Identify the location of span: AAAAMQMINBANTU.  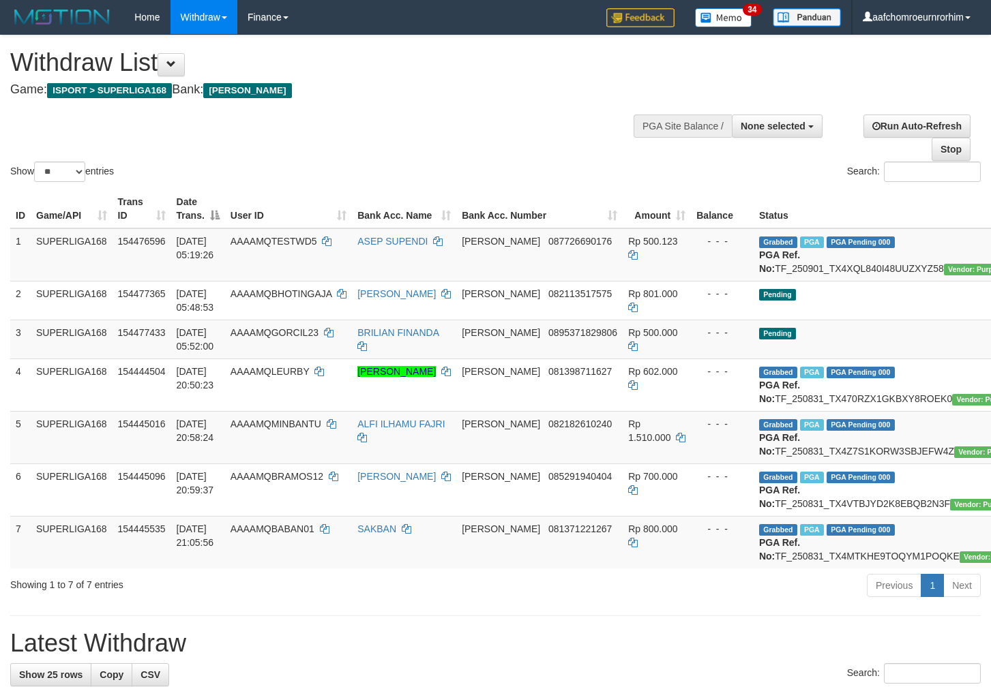
(275, 424).